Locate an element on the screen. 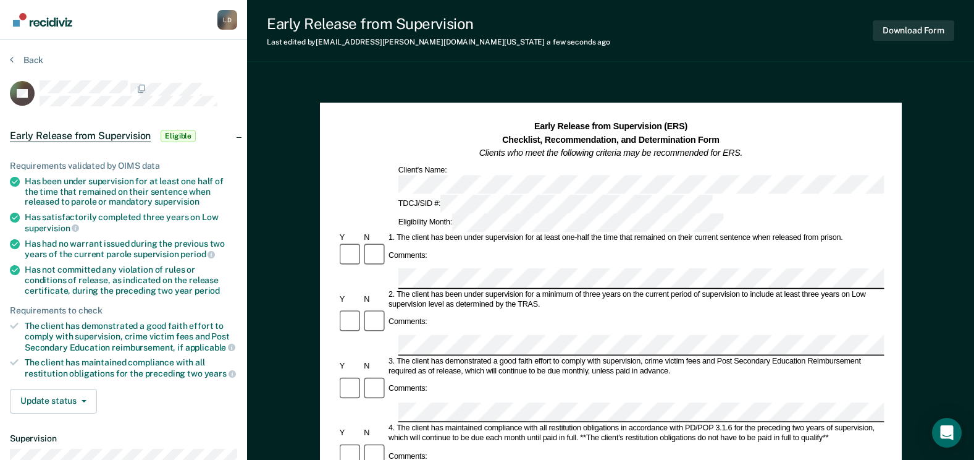  div: The client has maintained compliance with all restitution obligations for the preceding two is located at coordinates (131, 368).